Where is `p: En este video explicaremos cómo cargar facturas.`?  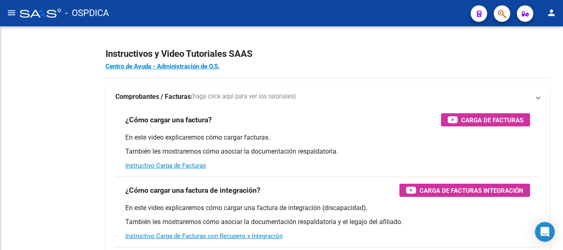
p: En este video explicaremos cómo cargar facturas. is located at coordinates (328, 138).